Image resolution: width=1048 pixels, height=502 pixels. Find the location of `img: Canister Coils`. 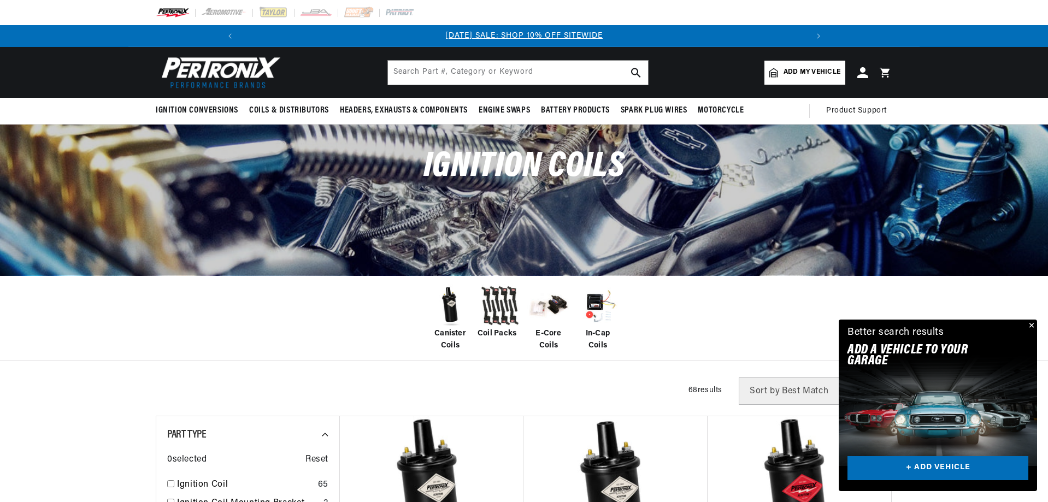

img: Canister Coils is located at coordinates (450, 306).